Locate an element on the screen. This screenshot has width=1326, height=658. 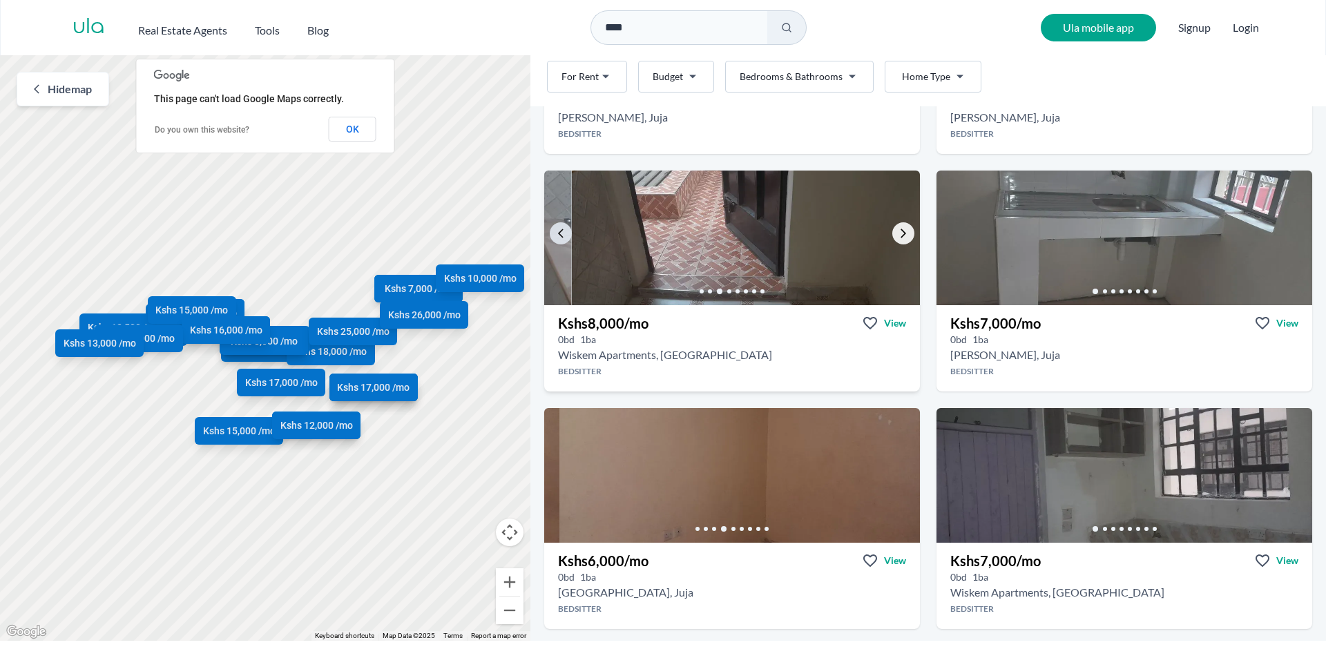
button: For Rent is located at coordinates (587, 77).